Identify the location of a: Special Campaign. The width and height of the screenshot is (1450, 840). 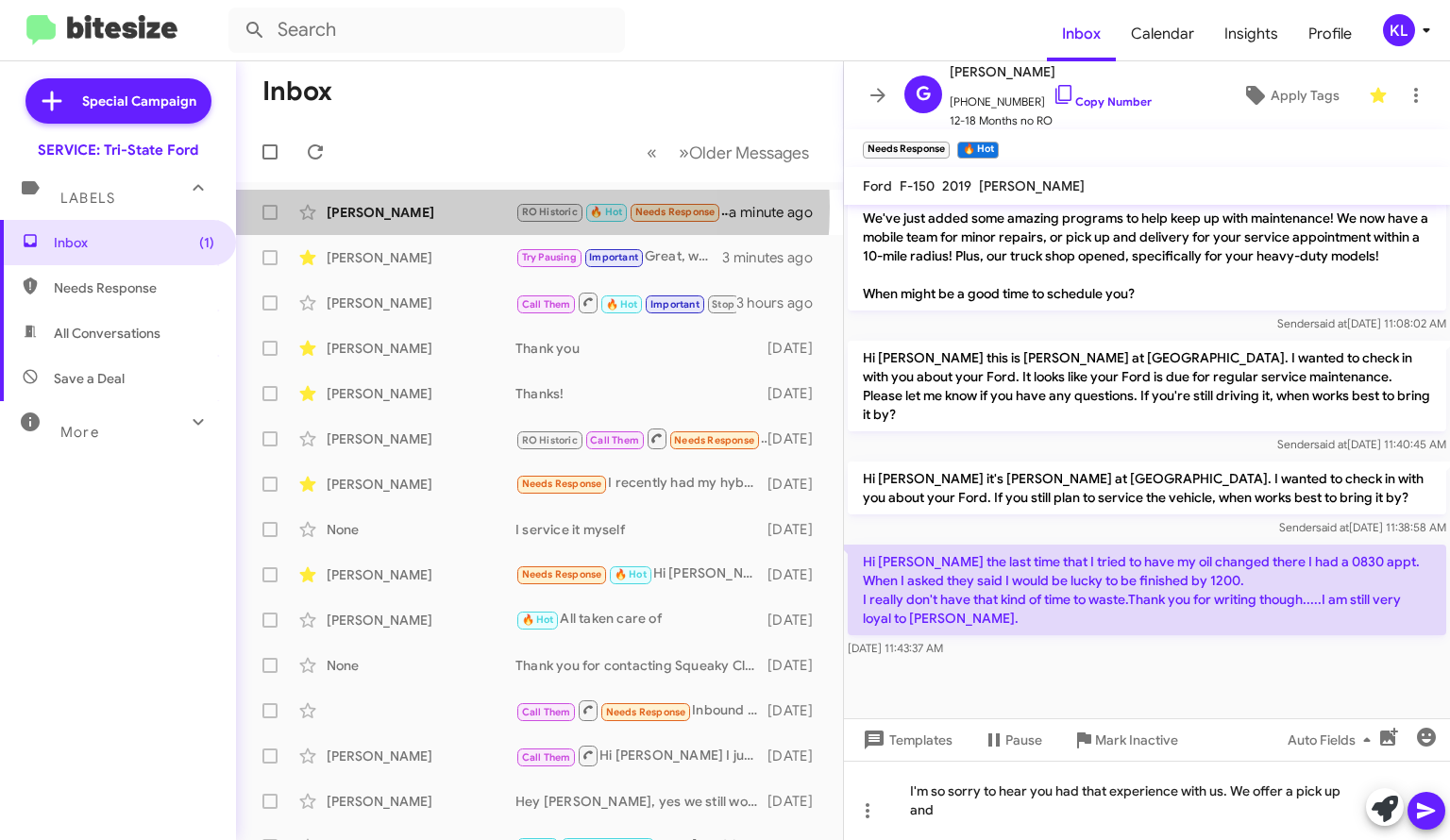
(118, 101).